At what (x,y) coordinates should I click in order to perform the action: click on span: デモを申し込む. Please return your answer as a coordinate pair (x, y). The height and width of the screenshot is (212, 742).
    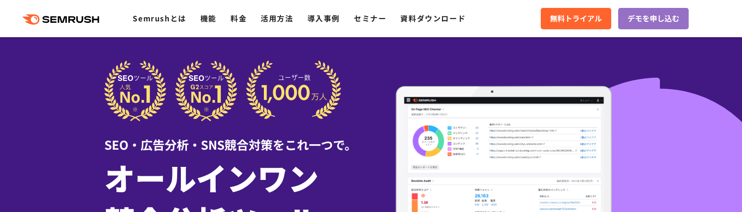
    Looking at the image, I should click on (654, 19).